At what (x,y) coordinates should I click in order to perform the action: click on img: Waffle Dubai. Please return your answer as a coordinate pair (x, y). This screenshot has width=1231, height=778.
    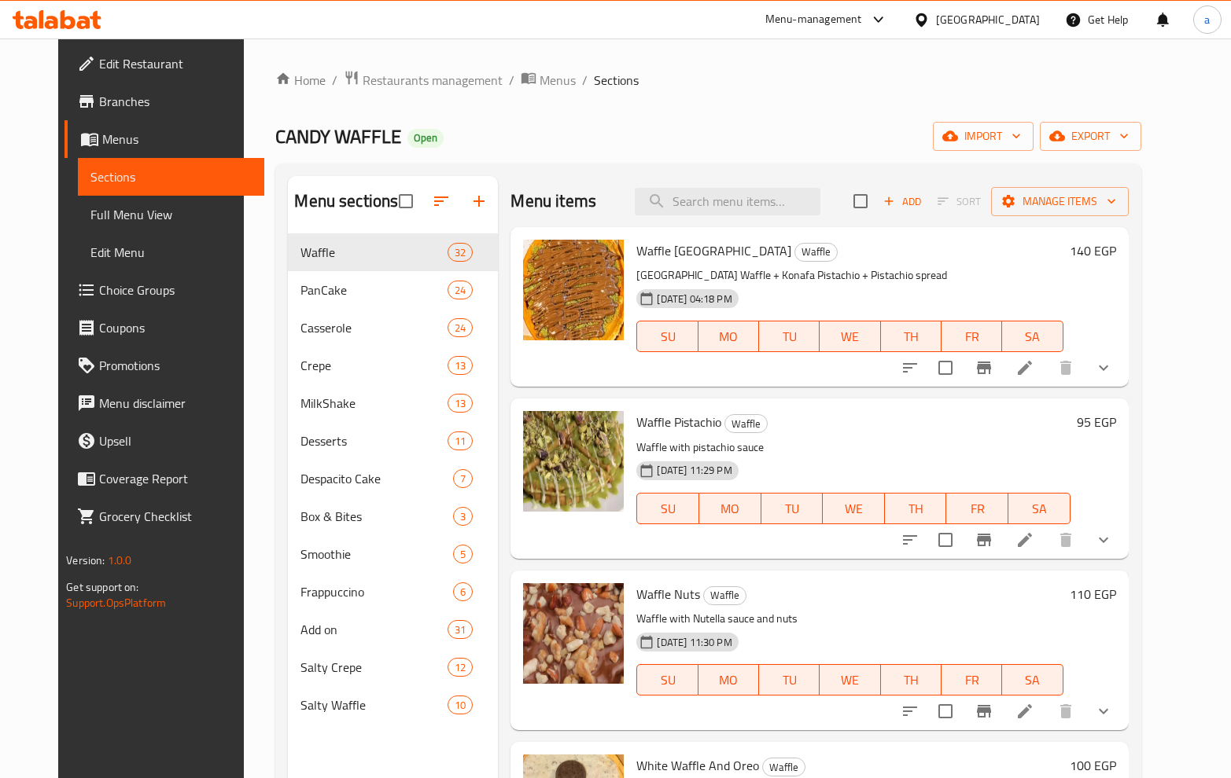
    Looking at the image, I should click on (573, 290).